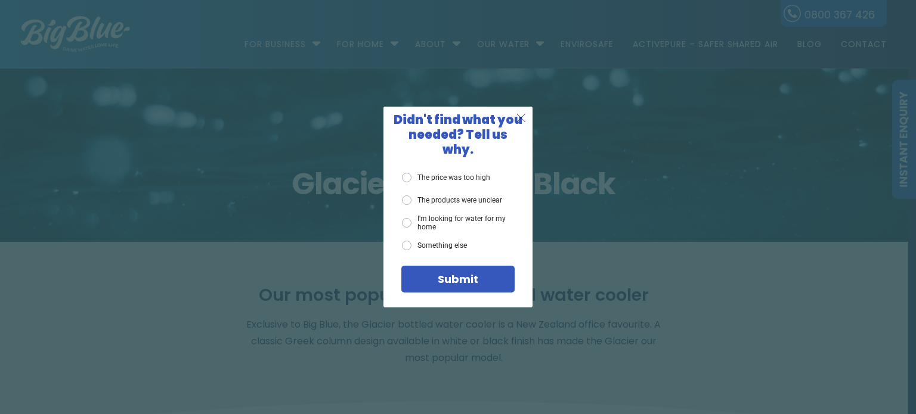 The height and width of the screenshot is (414, 916). I want to click on label: I'm looking for water for my home, so click(458, 223).